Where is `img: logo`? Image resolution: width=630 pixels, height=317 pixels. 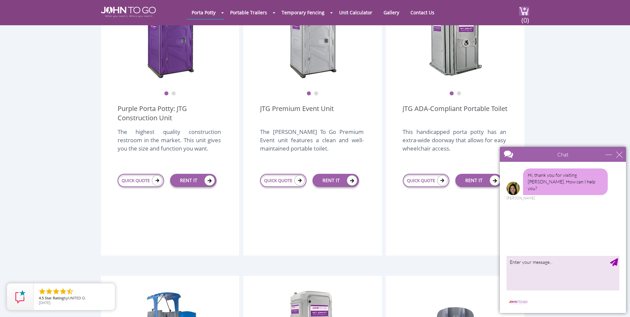 img: logo is located at coordinates (22, 159).